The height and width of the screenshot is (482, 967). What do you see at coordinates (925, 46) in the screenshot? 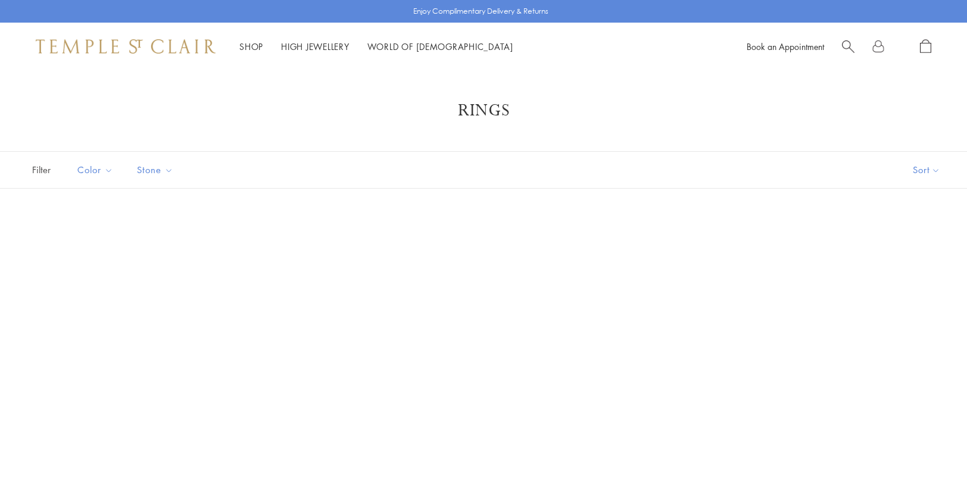
I see `a: Open Shopping Bag` at bounding box center [925, 46].